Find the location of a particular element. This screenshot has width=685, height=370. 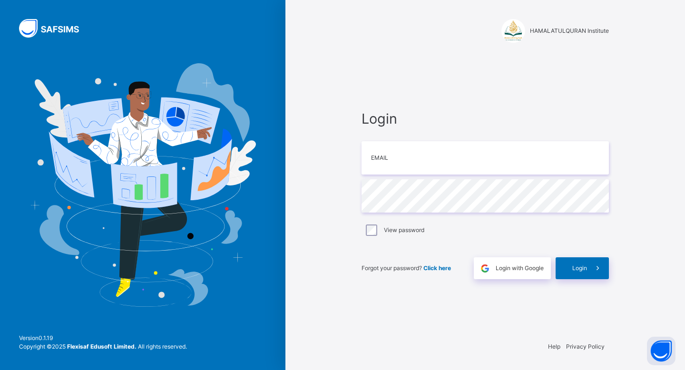

label: View password is located at coordinates (404, 230).